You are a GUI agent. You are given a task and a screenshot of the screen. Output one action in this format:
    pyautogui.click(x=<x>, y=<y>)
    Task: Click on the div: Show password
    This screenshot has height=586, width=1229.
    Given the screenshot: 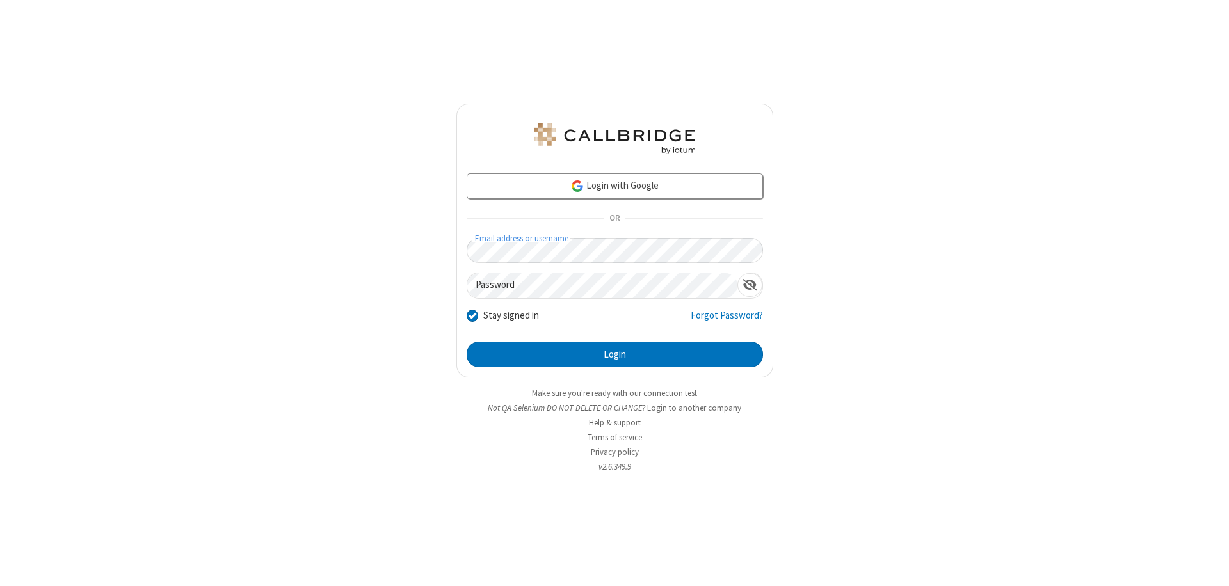 What is the action you would take?
    pyautogui.click(x=749, y=285)
    